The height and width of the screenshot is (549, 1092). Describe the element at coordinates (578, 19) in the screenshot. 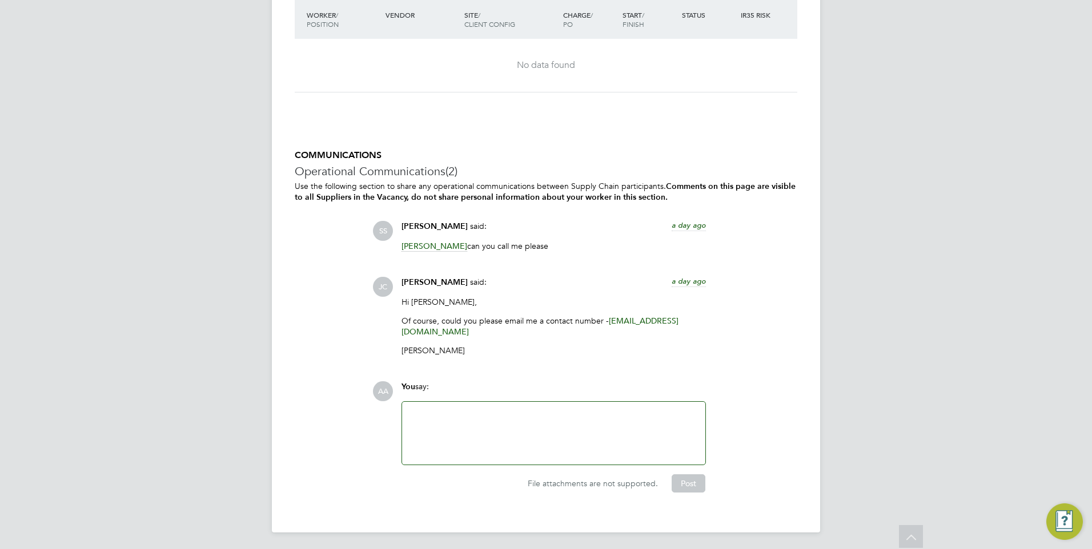

I see `span: / PO` at that location.